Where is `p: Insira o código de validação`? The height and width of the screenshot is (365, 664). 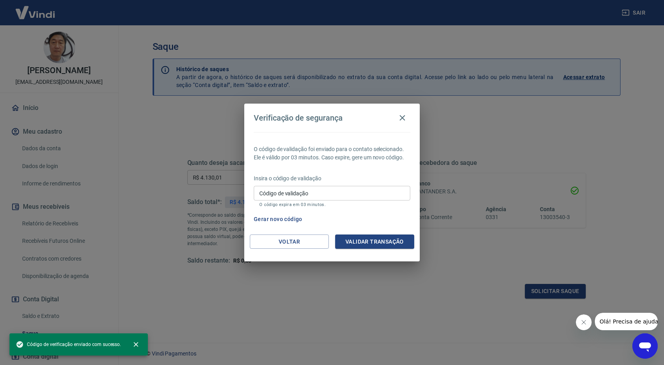 p: Insira o código de validação is located at coordinates (332, 178).